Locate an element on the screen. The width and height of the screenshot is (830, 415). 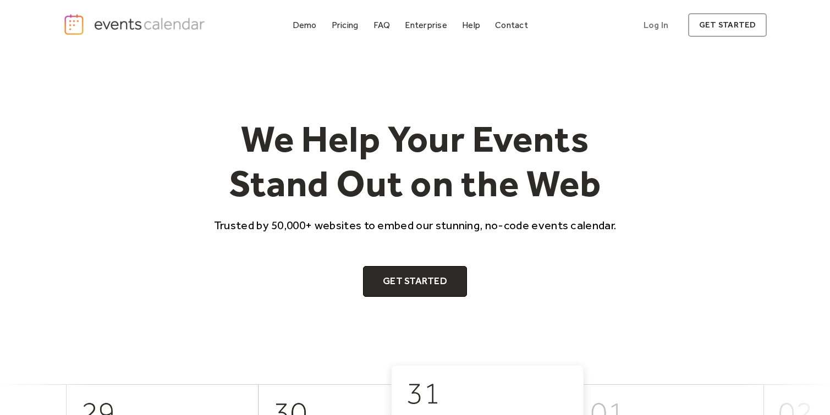
div: Pricing is located at coordinates (345, 25).